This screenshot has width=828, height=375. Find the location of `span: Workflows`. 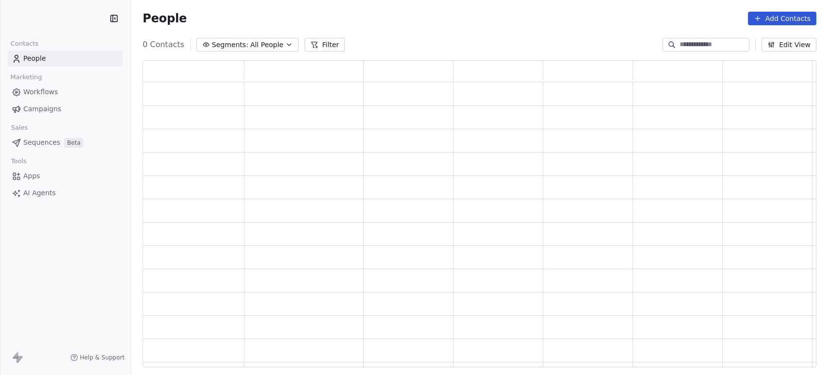

span: Workflows is located at coordinates (41, 92).